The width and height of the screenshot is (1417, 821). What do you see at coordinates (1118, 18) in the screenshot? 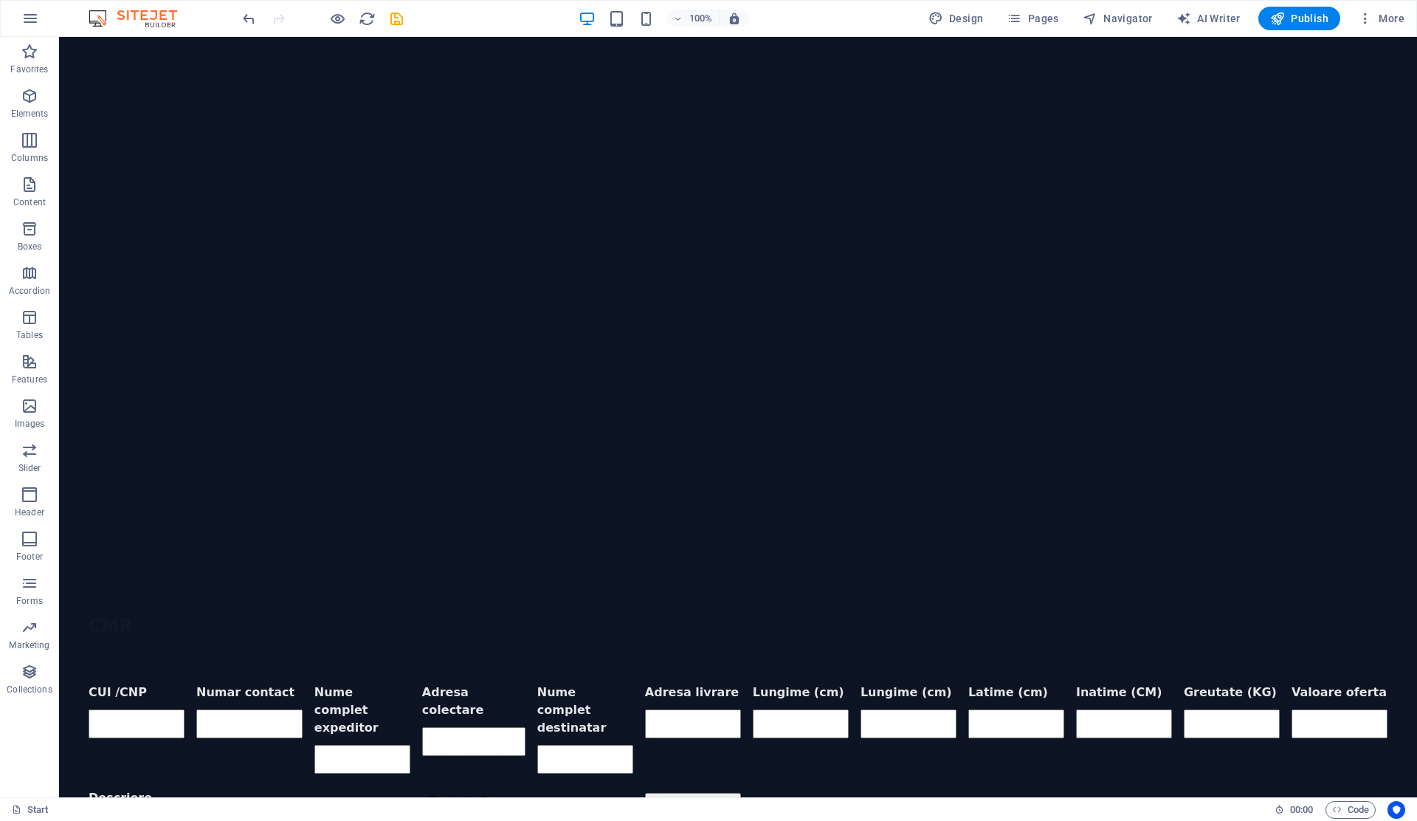
I see `span: Navigator` at bounding box center [1118, 18].